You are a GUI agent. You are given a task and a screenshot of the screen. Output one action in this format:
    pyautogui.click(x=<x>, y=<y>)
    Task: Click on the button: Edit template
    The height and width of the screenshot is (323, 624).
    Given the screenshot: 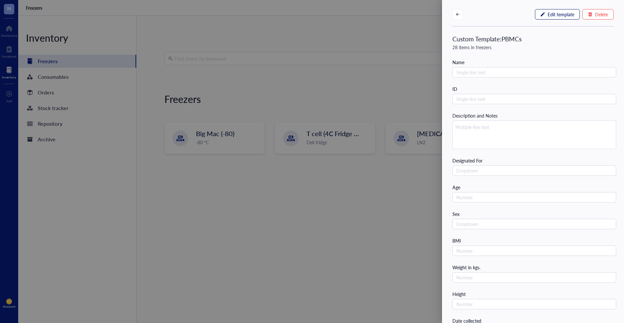 What is the action you would take?
    pyautogui.click(x=558, y=14)
    